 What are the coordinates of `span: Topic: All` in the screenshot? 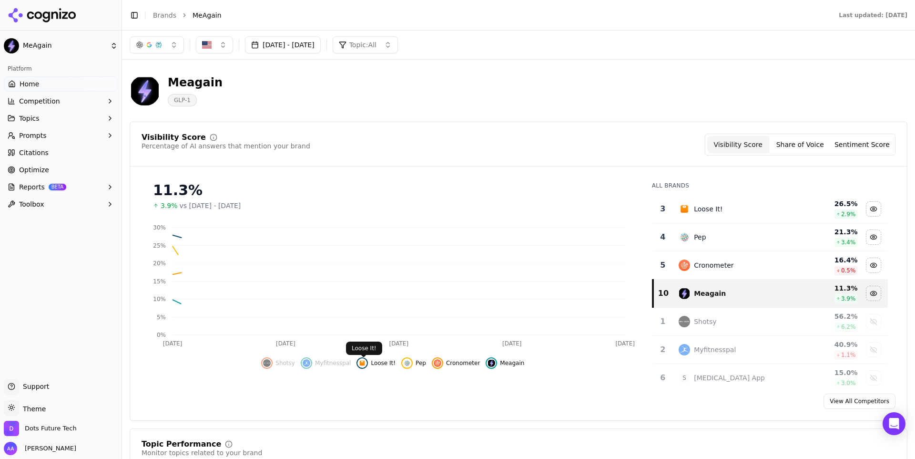 It's located at (363, 45).